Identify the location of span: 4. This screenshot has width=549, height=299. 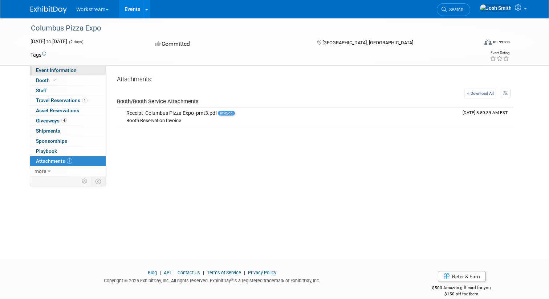
(64, 120).